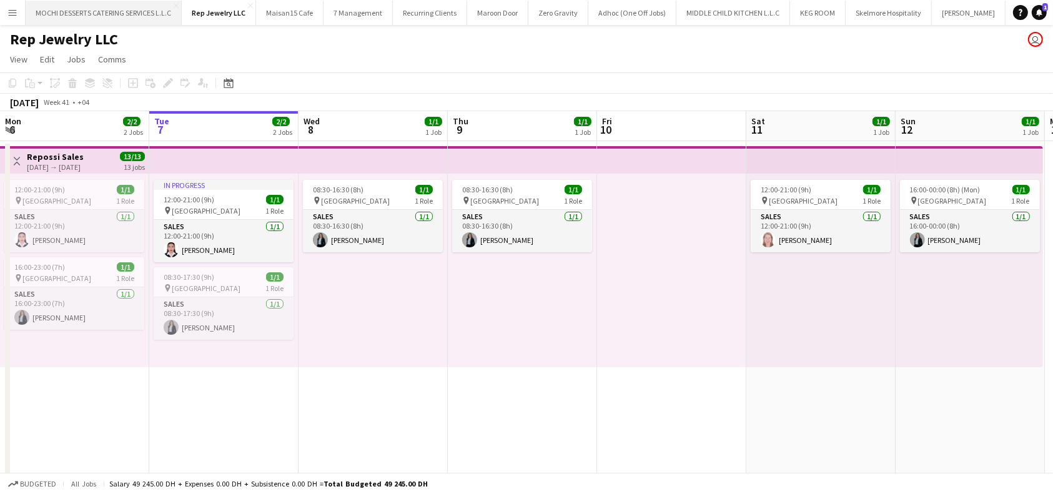  Describe the element at coordinates (161, 129) in the screenshot. I see `span: 7` at that location.